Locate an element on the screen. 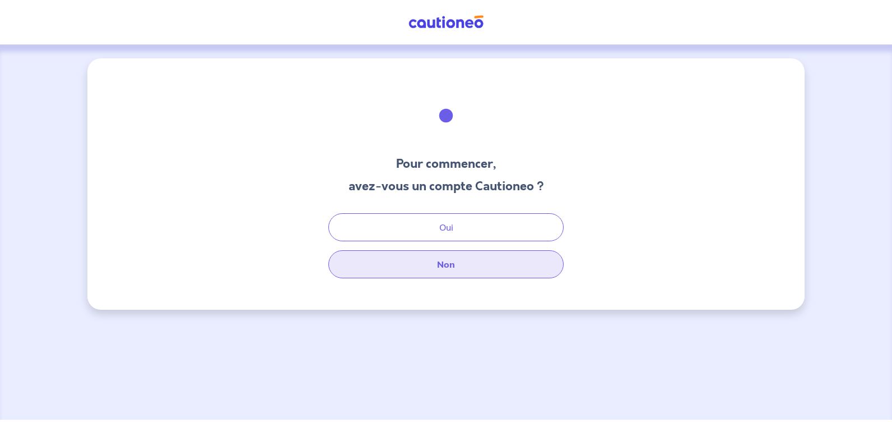 This screenshot has width=892, height=422. img: illu_welcome.svg is located at coordinates (446, 115).